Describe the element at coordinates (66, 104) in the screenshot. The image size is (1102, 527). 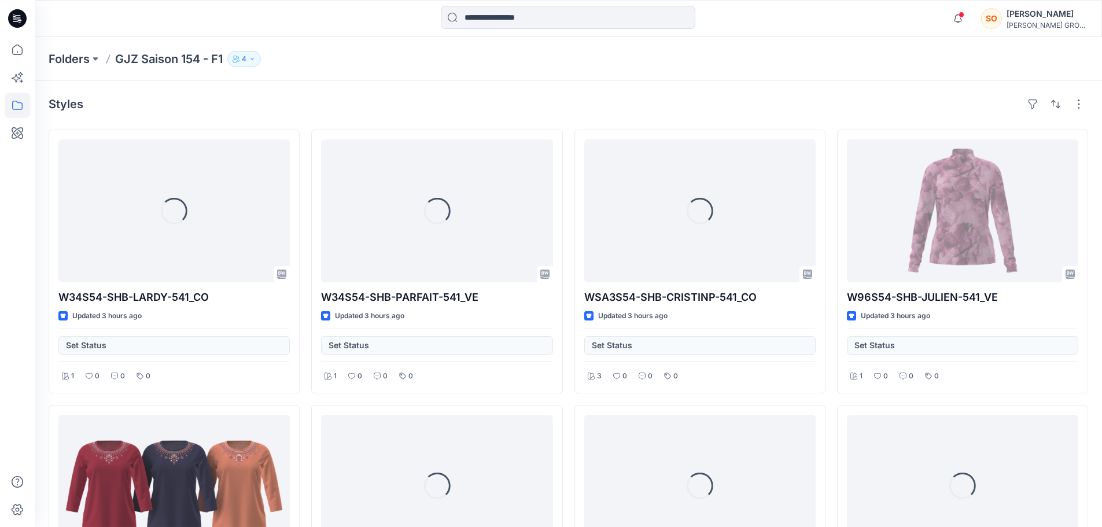
I see `h4: Styles` at that location.